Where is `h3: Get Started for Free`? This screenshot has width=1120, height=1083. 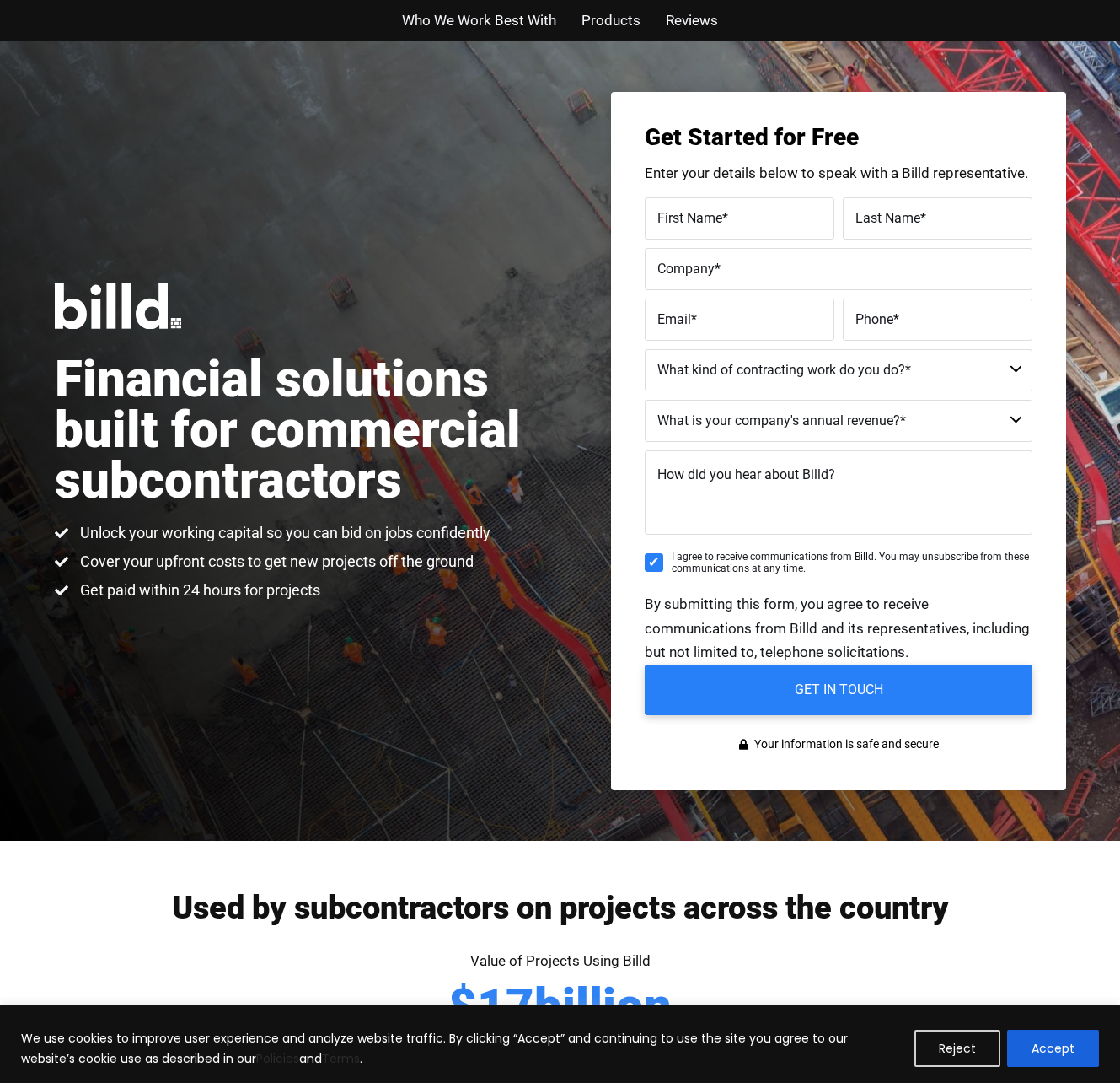 h3: Get Started for Free is located at coordinates (838, 138).